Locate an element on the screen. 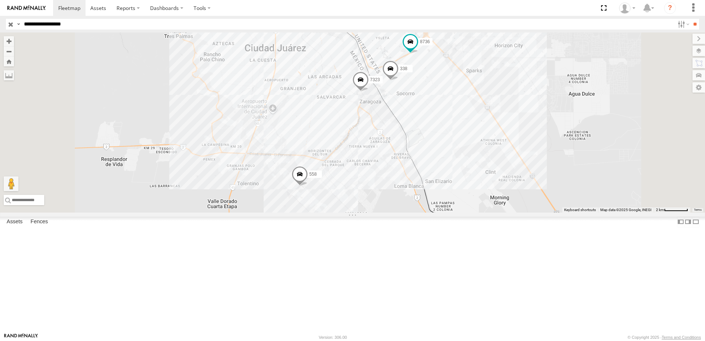  div: © Copyright 2025 - is located at coordinates (664, 337).